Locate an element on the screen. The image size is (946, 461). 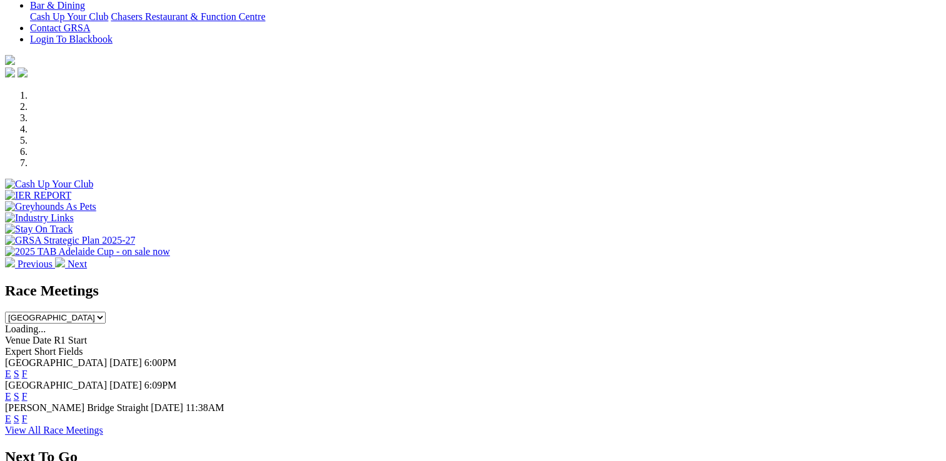
span: 6:09PM is located at coordinates (161, 385).